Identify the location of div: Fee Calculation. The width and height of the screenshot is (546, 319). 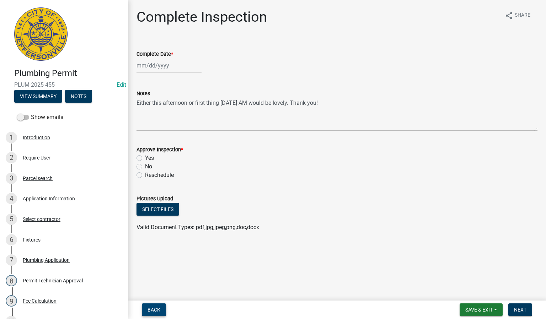
(39, 301).